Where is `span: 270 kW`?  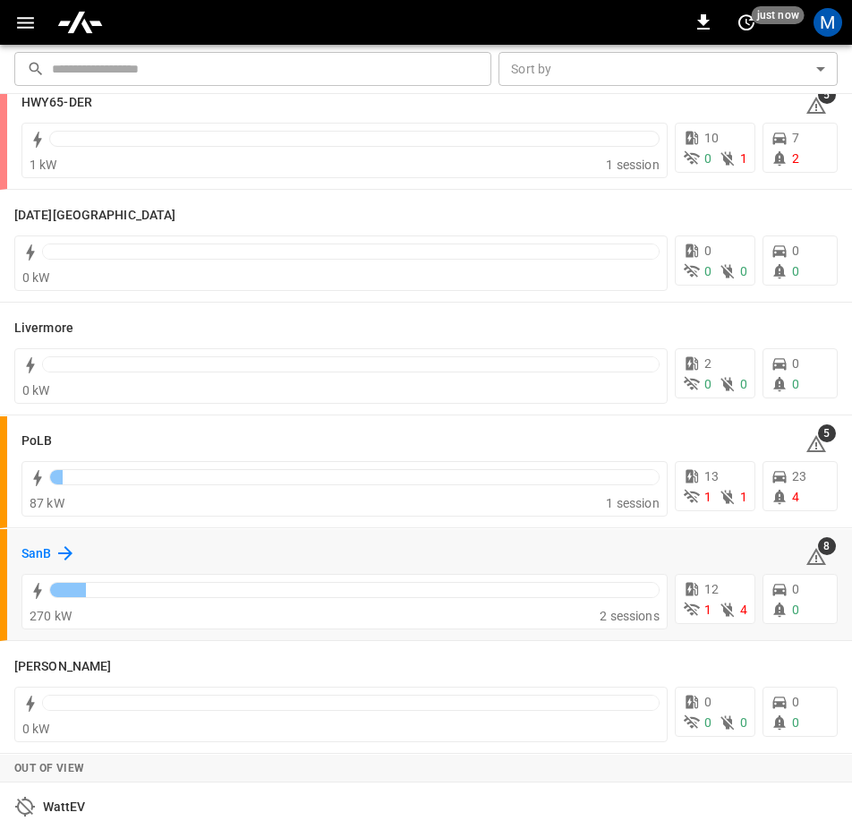 span: 270 kW is located at coordinates (50, 616).